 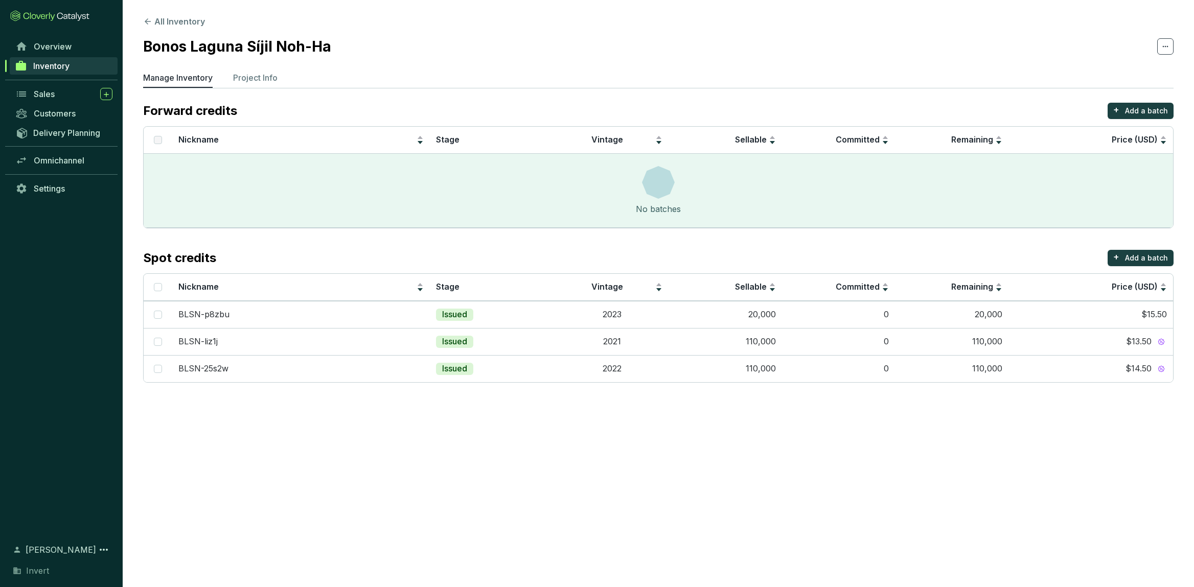 What do you see at coordinates (1139, 342) in the screenshot?
I see `span: $13.50` at bounding box center [1139, 342].